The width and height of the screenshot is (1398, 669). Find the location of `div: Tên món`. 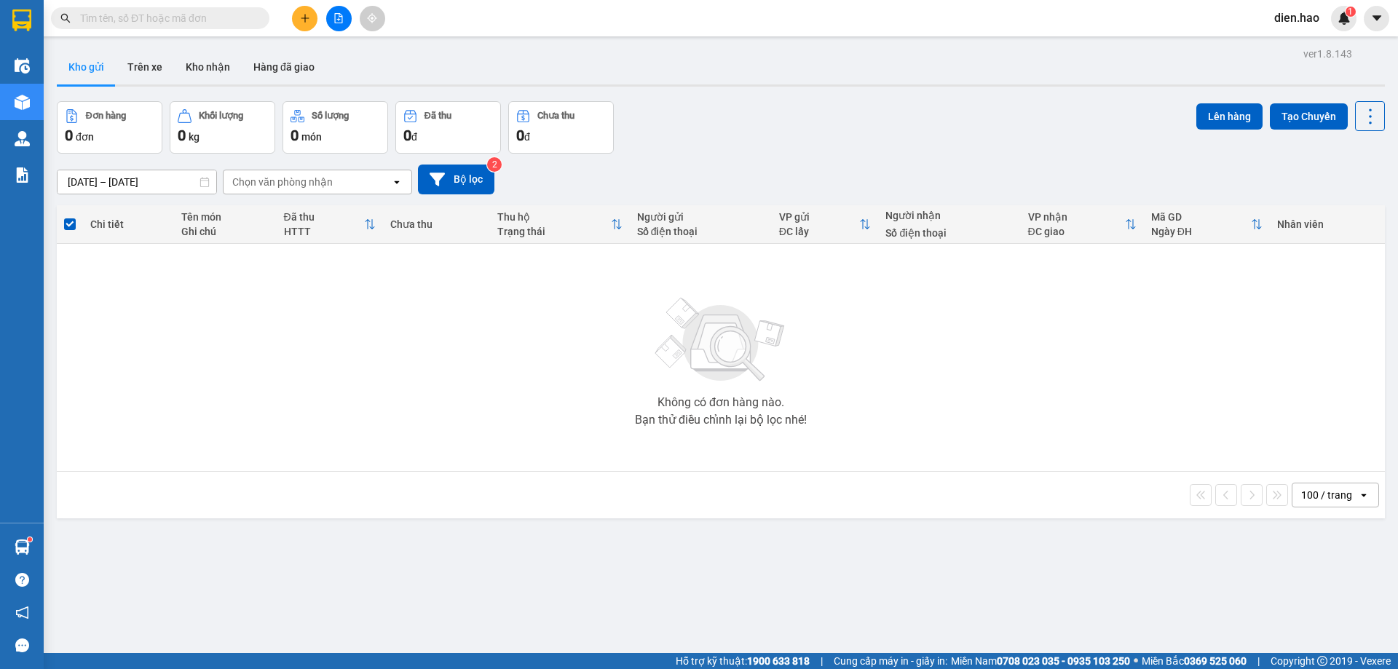

div: Tên món is located at coordinates (225, 217).